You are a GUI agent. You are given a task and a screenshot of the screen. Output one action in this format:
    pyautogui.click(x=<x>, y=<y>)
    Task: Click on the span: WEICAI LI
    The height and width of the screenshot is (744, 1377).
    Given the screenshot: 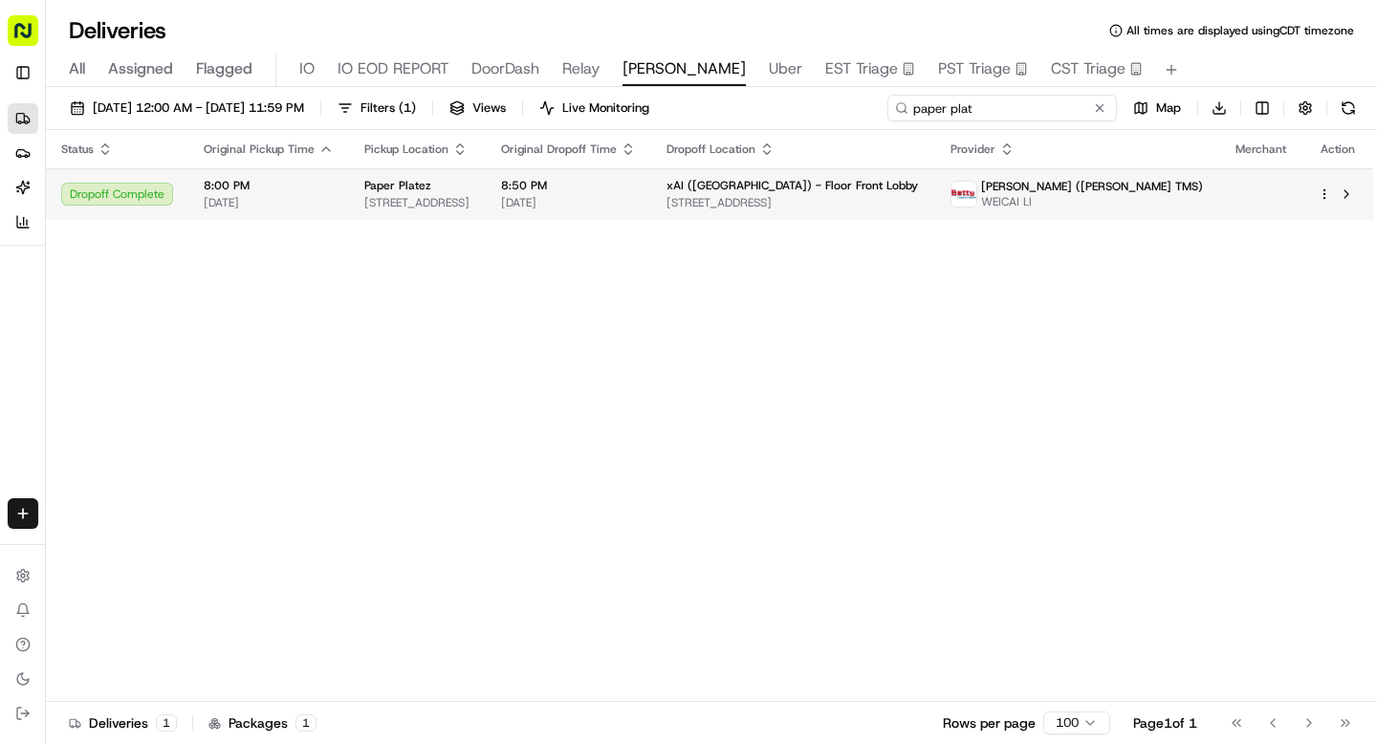 What is the action you would take?
    pyautogui.click(x=1092, y=202)
    